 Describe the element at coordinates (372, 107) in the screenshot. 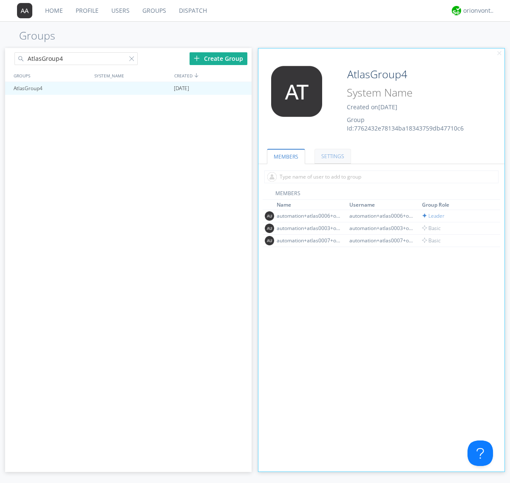

I see `span: Created on` at that location.